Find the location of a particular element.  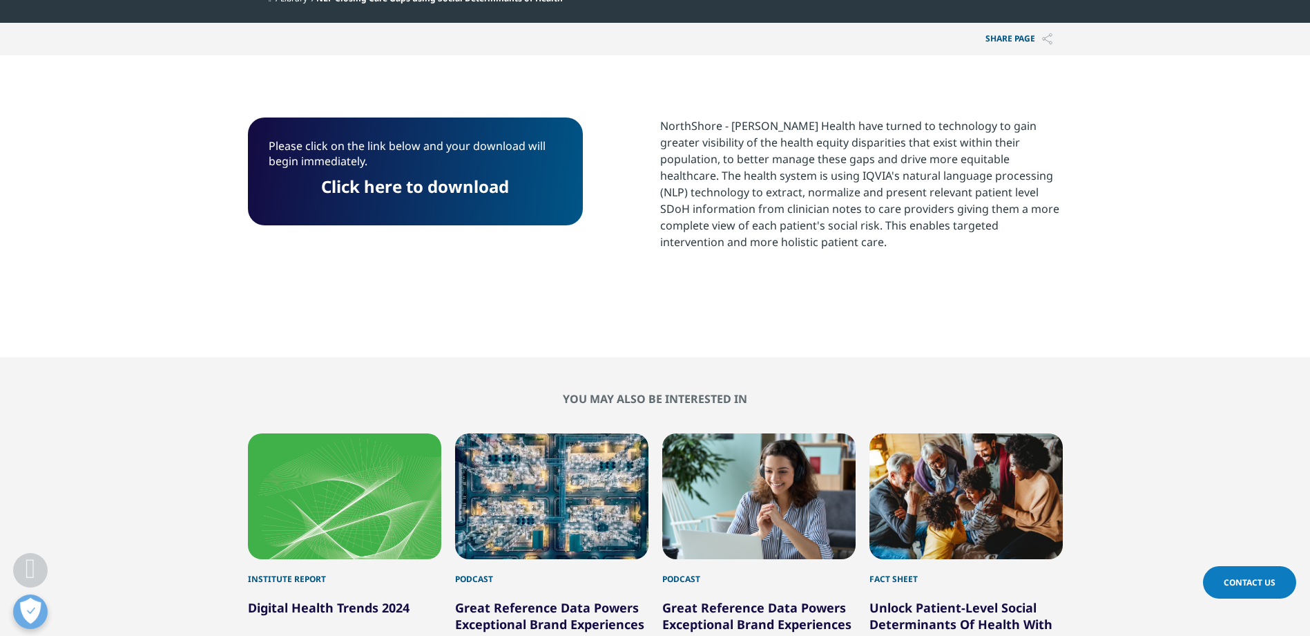

a: Click here to download is located at coordinates (415, 186).